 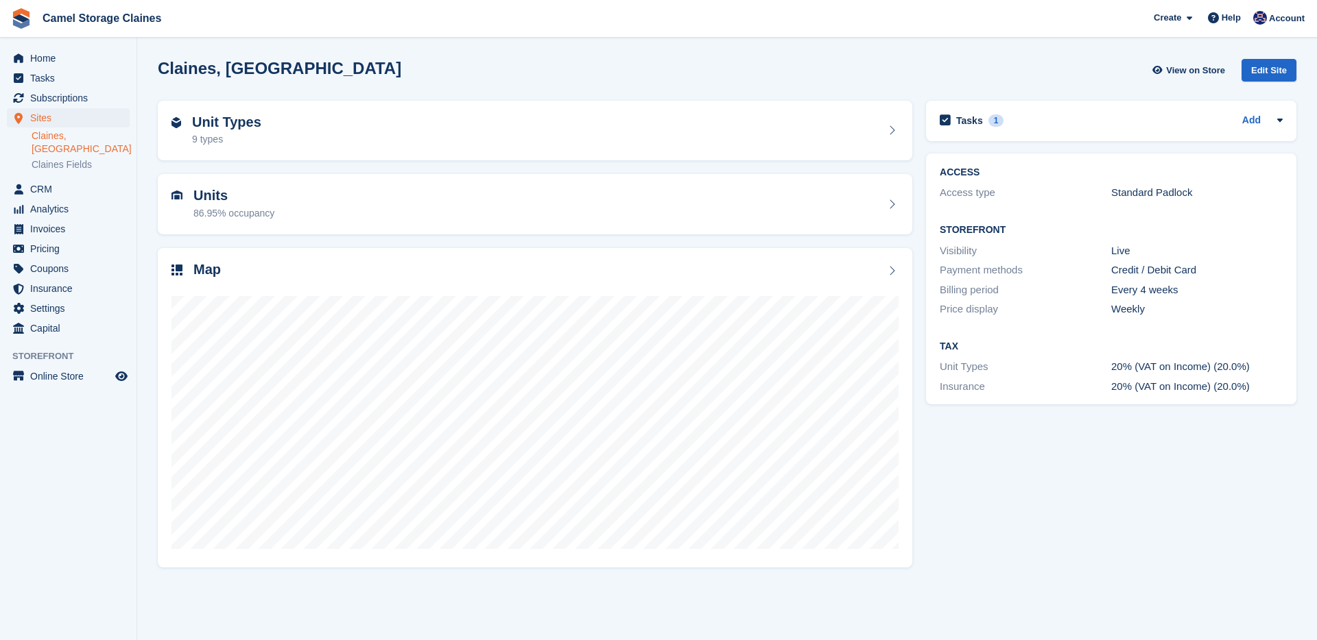 What do you see at coordinates (71, 269) in the screenshot?
I see `span: Coupons` at bounding box center [71, 269].